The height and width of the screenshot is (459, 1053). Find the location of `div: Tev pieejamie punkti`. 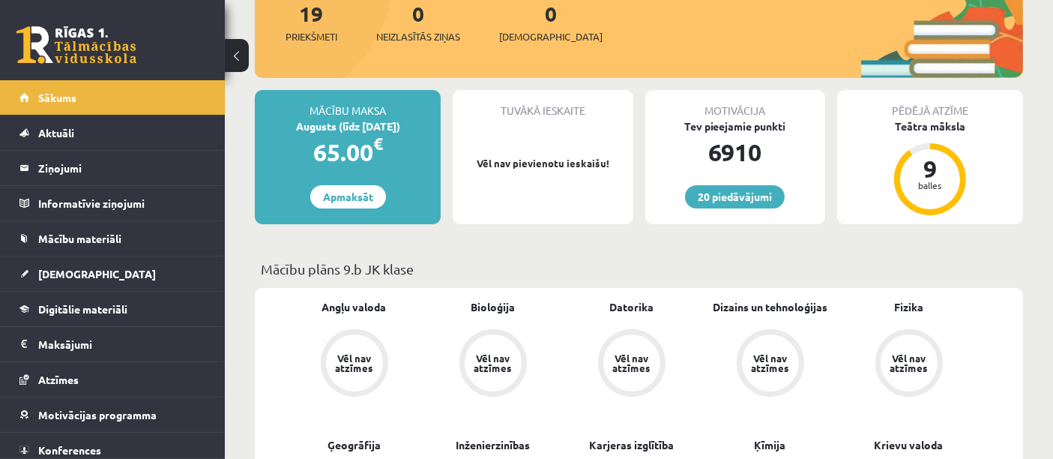

div: Tev pieejamie punkti is located at coordinates (735, 126).